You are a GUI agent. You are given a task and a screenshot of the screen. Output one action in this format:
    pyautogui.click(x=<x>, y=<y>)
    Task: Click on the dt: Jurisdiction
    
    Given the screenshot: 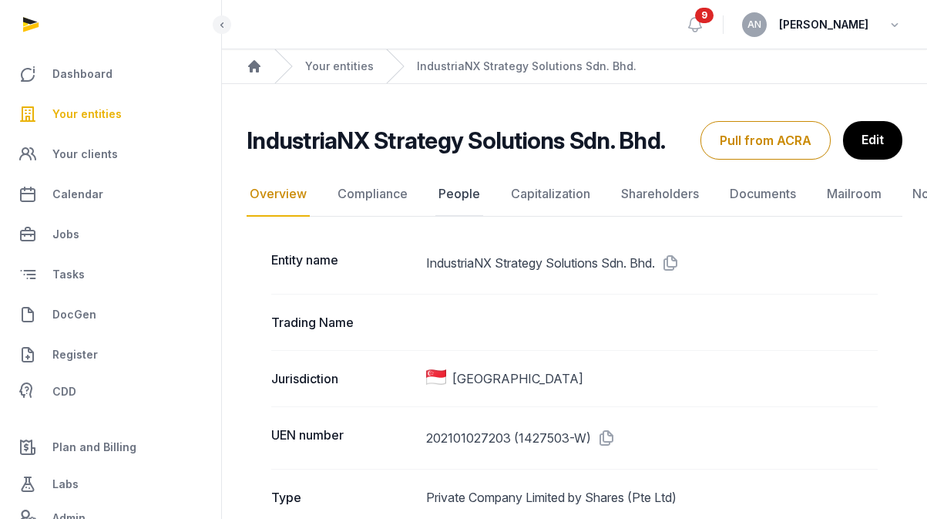 What is the action you would take?
    pyautogui.click(x=342, y=379)
    